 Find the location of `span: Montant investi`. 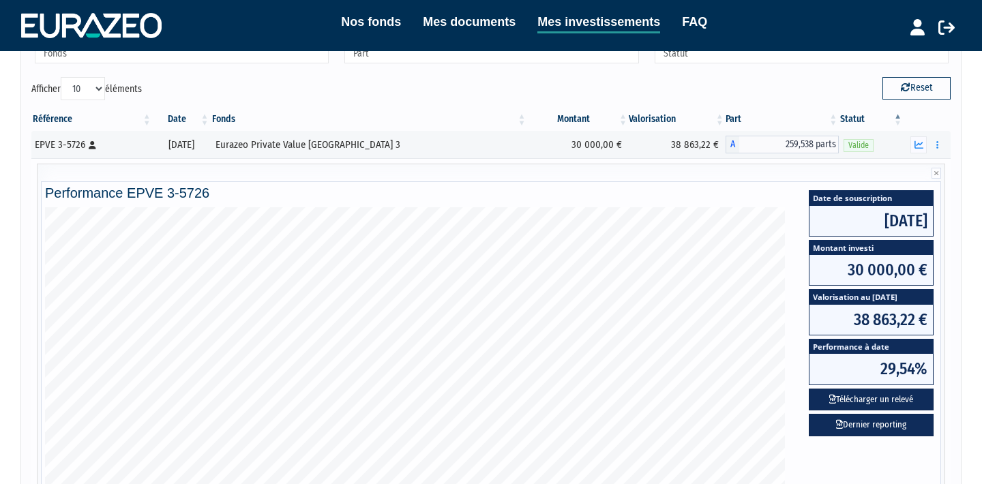

span: Montant investi is located at coordinates (871, 247).